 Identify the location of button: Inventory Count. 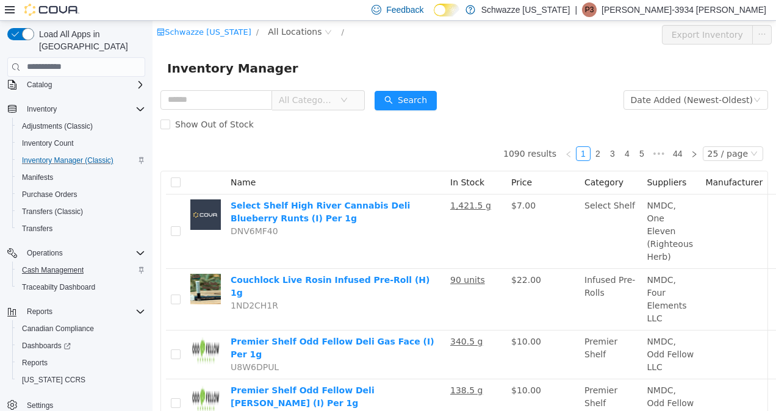
(81, 143).